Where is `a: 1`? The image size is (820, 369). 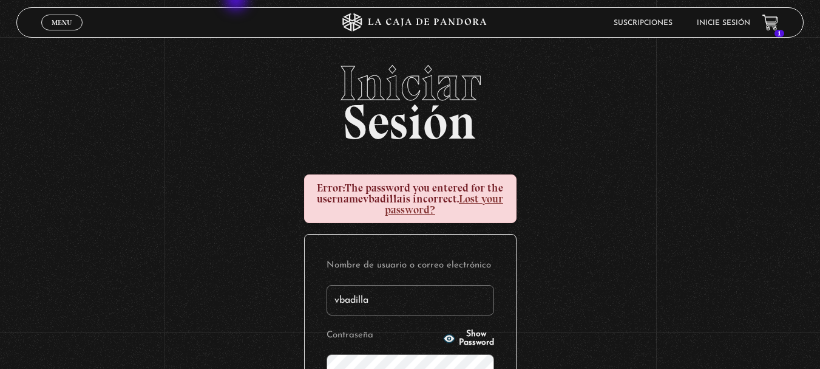
a: 1 is located at coordinates (771, 22).